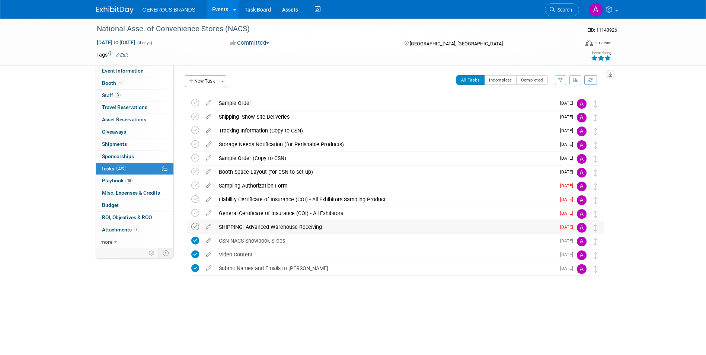  What do you see at coordinates (385, 241) in the screenshot?
I see `div: CSN NACS Showbook Slides` at bounding box center [385, 241].